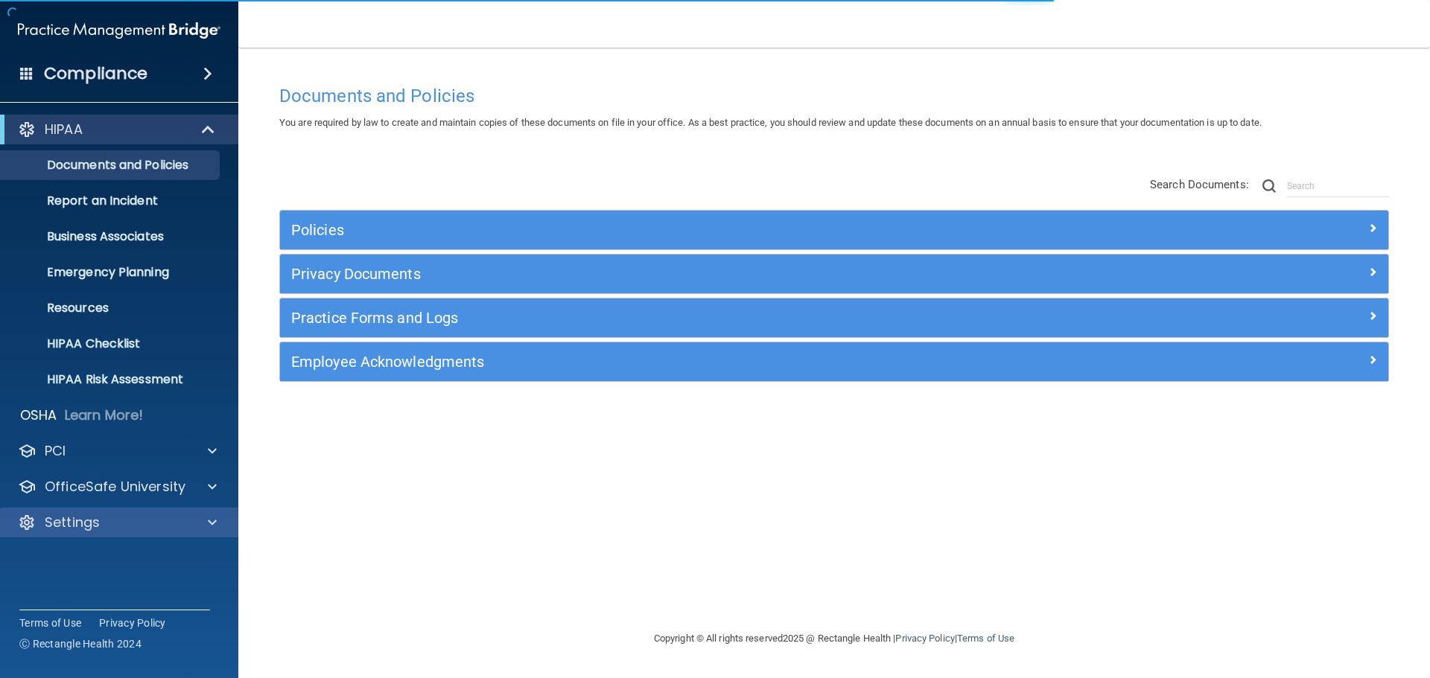  I want to click on span: Search Documents:, so click(1199, 185).